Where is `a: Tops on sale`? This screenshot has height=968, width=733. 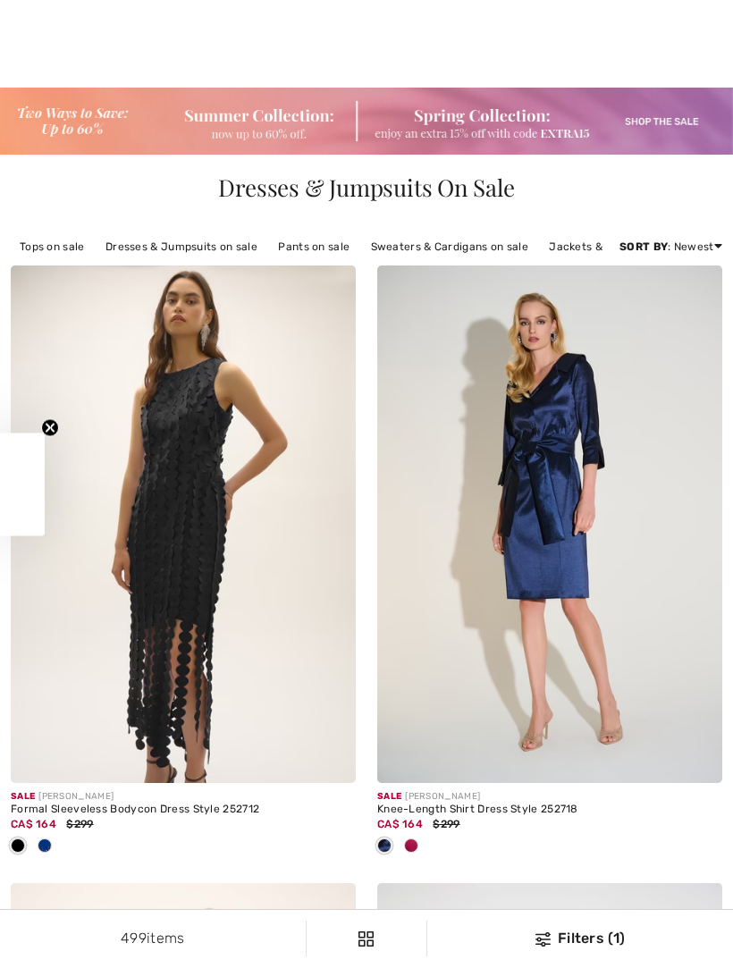 a: Tops on sale is located at coordinates (52, 247).